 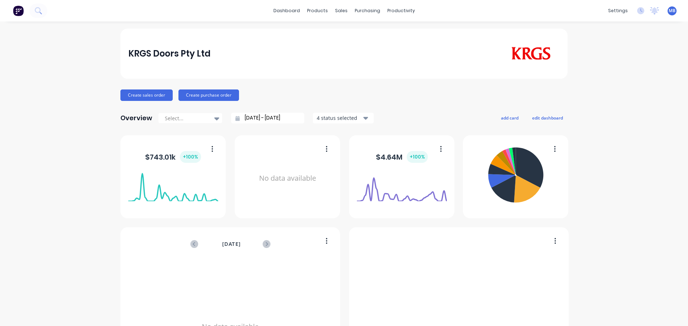 What do you see at coordinates (287, 178) in the screenshot?
I see `div: No data available` at bounding box center [287, 178].